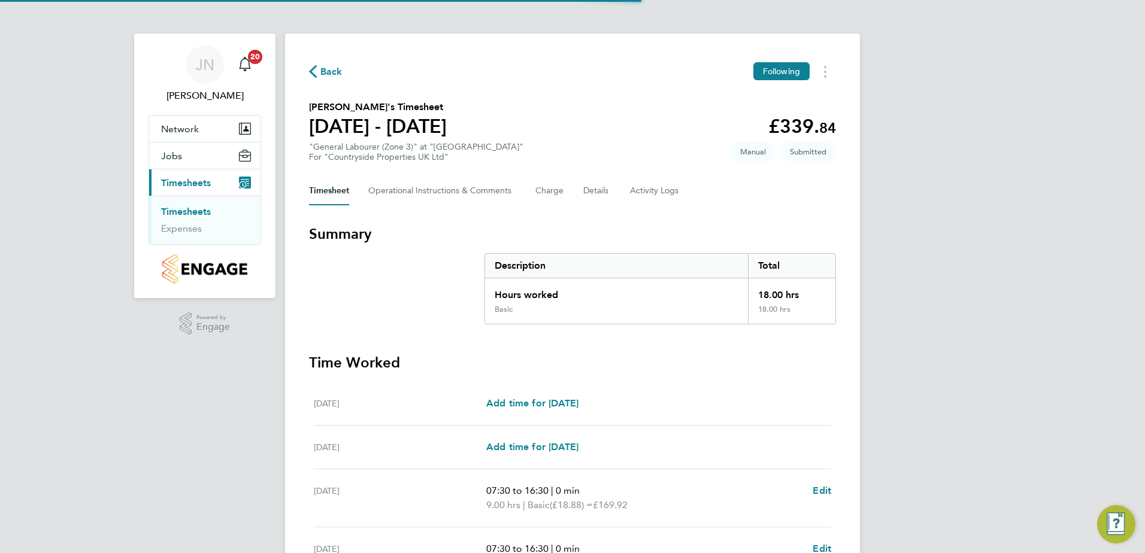 Image resolution: width=1145 pixels, height=553 pixels. I want to click on span: This timesheet was manually created., so click(753, 152).